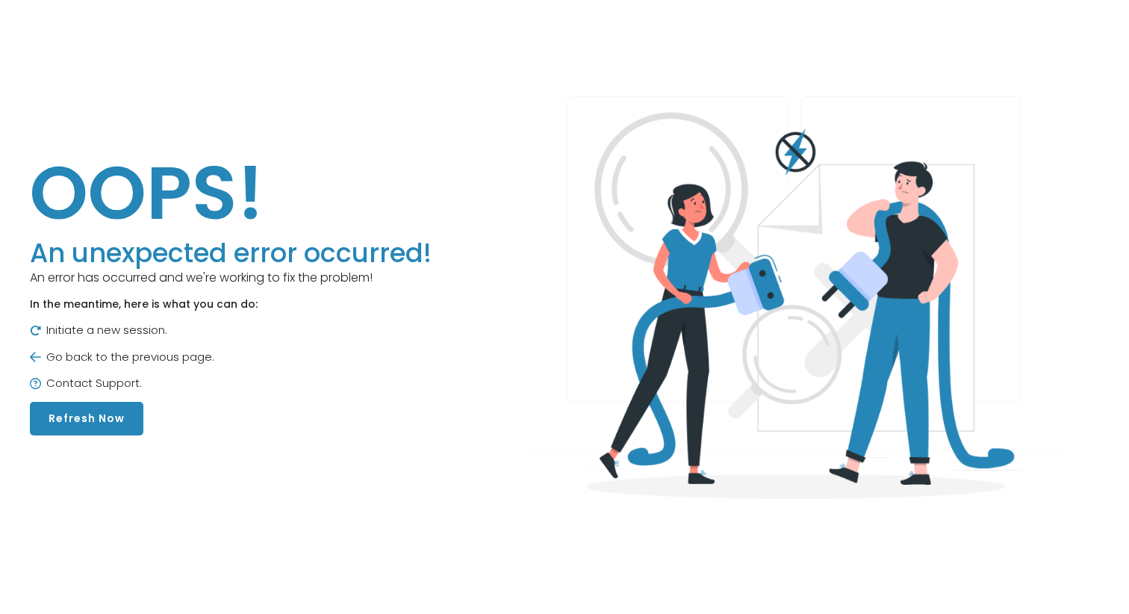  What do you see at coordinates (231, 304) in the screenshot?
I see `p: In the meantime, here is what you can do:` at bounding box center [231, 304].